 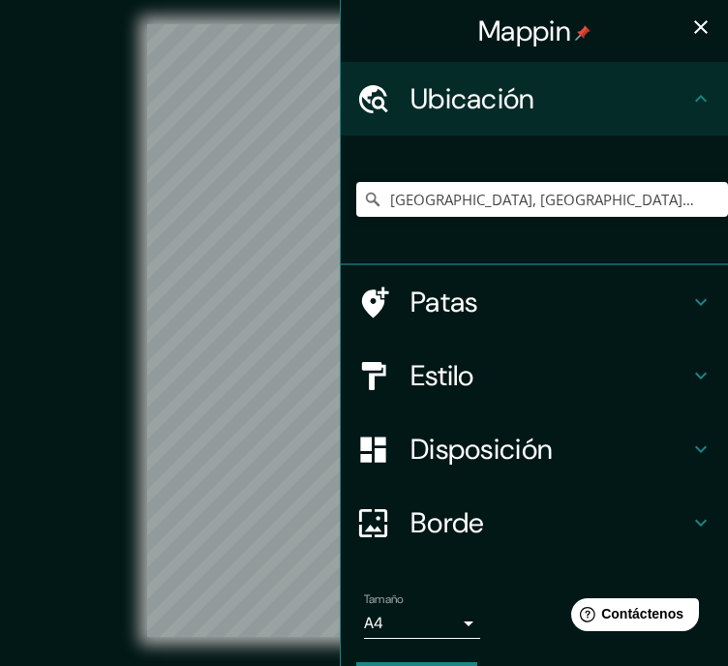 I want to click on font: Borde, so click(x=447, y=523).